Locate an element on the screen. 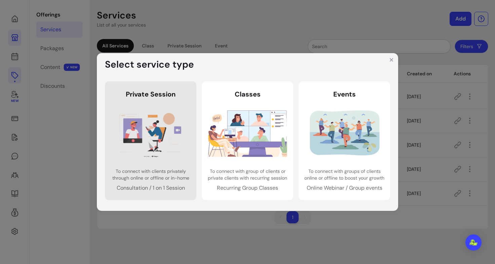 The width and height of the screenshot is (495, 264). div: Open Intercom Messenger is located at coordinates (473, 242).